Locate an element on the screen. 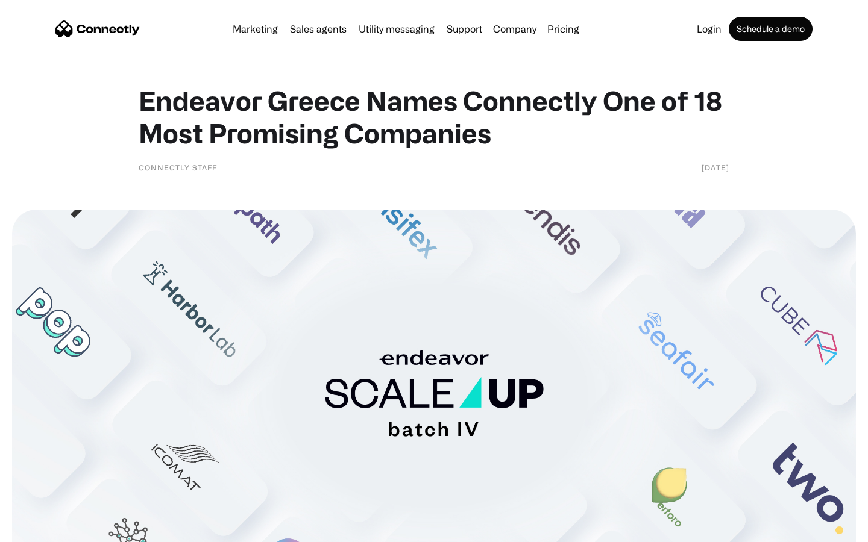  a: Login is located at coordinates (709, 29).